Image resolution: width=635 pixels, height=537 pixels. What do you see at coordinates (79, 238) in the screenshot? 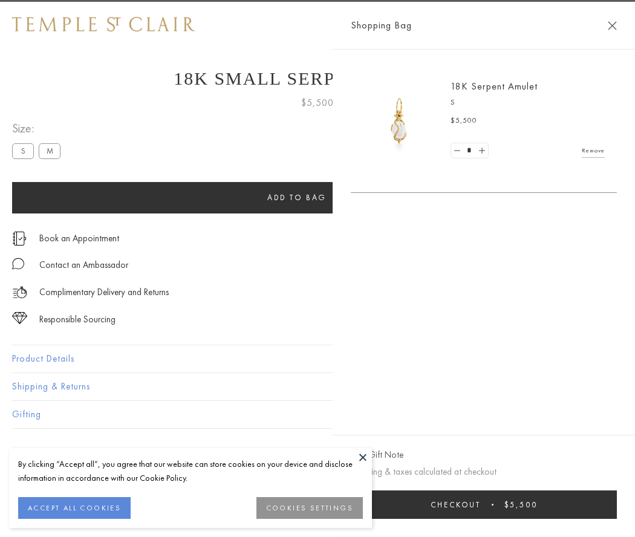
I see `a: Book an Appointment` at bounding box center [79, 238].